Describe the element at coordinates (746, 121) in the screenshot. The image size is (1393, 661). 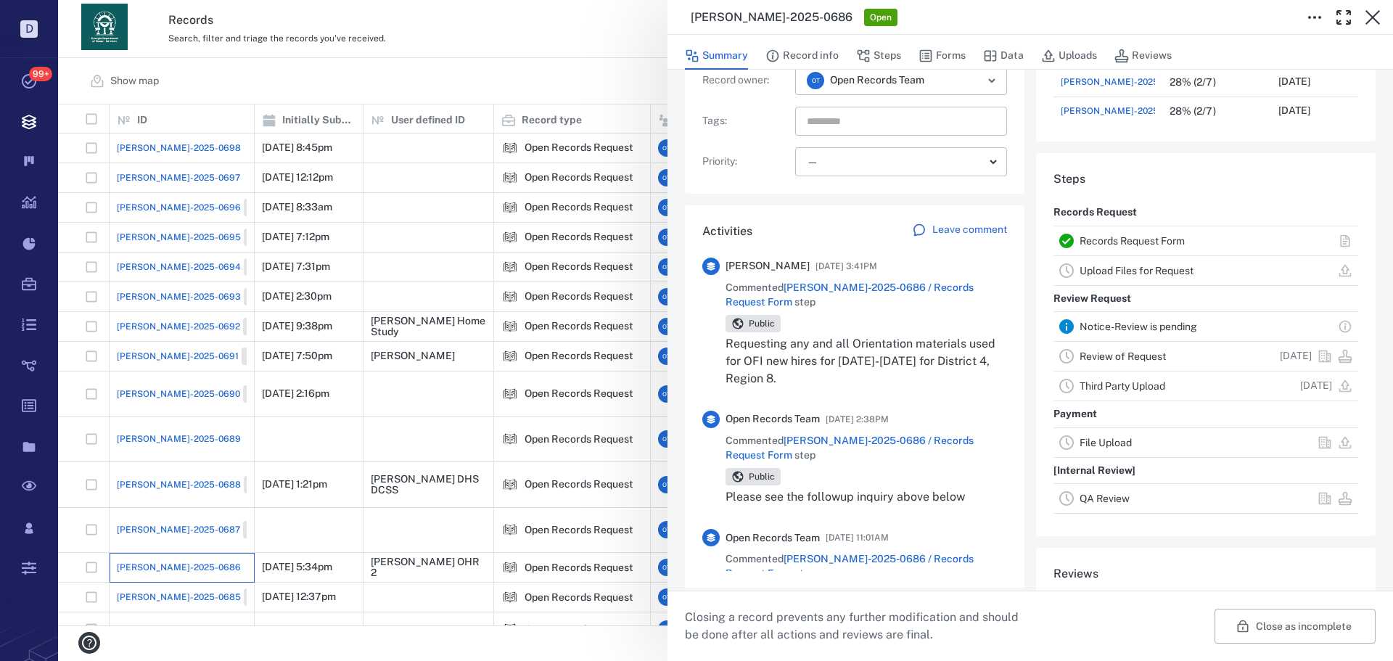
I see `p: Tags :` at that location.